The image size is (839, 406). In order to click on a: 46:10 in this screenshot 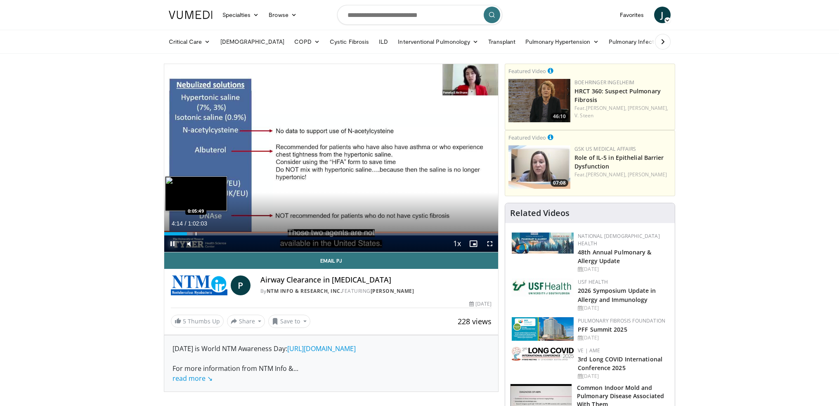, I will do `click(539, 100)`.